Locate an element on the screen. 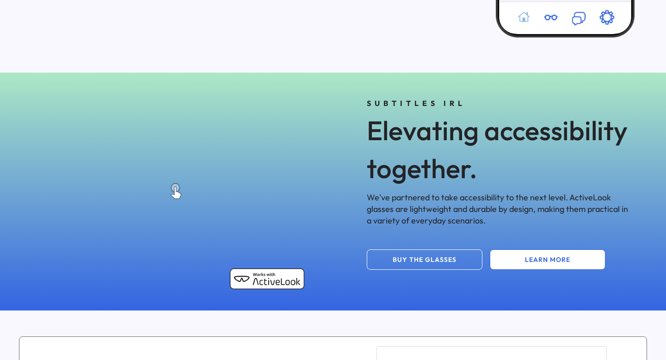  div: We've partnered to take accessibility to the next level. ActiveLook glasses are lightweight and d... is located at coordinates (498, 209).